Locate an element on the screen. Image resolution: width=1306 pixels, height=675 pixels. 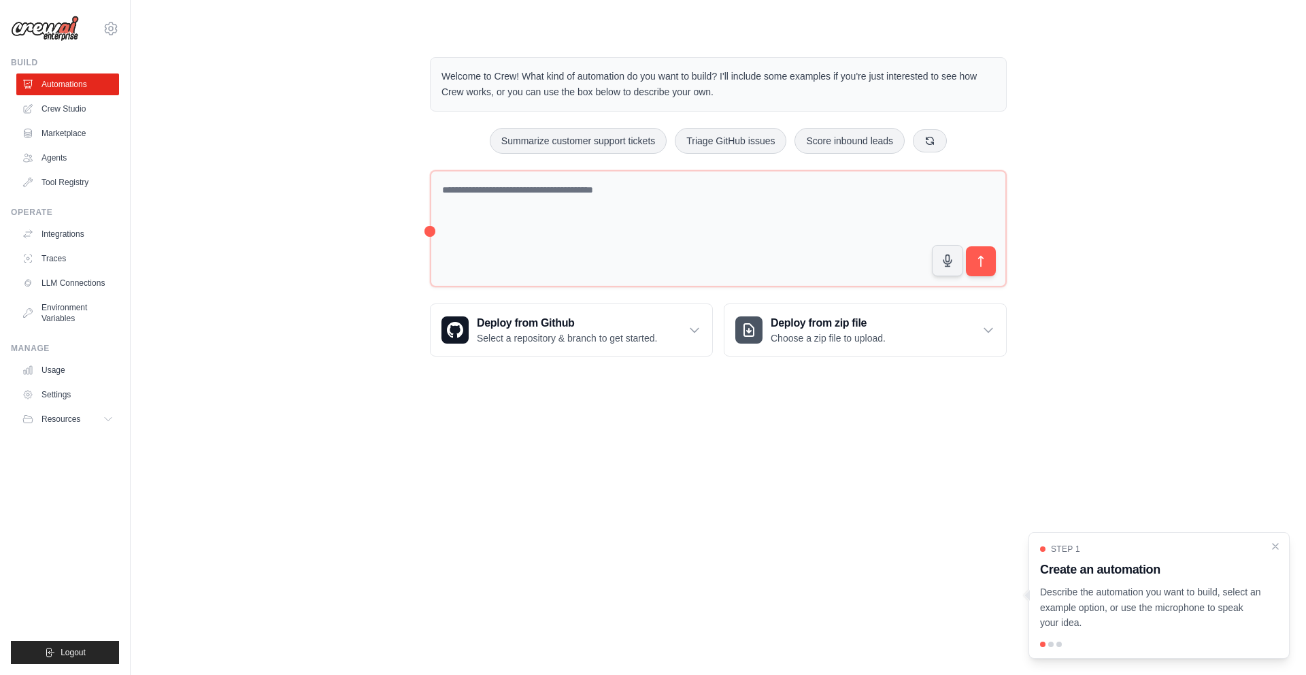
button: Summarize customer support tickets is located at coordinates (578, 141).